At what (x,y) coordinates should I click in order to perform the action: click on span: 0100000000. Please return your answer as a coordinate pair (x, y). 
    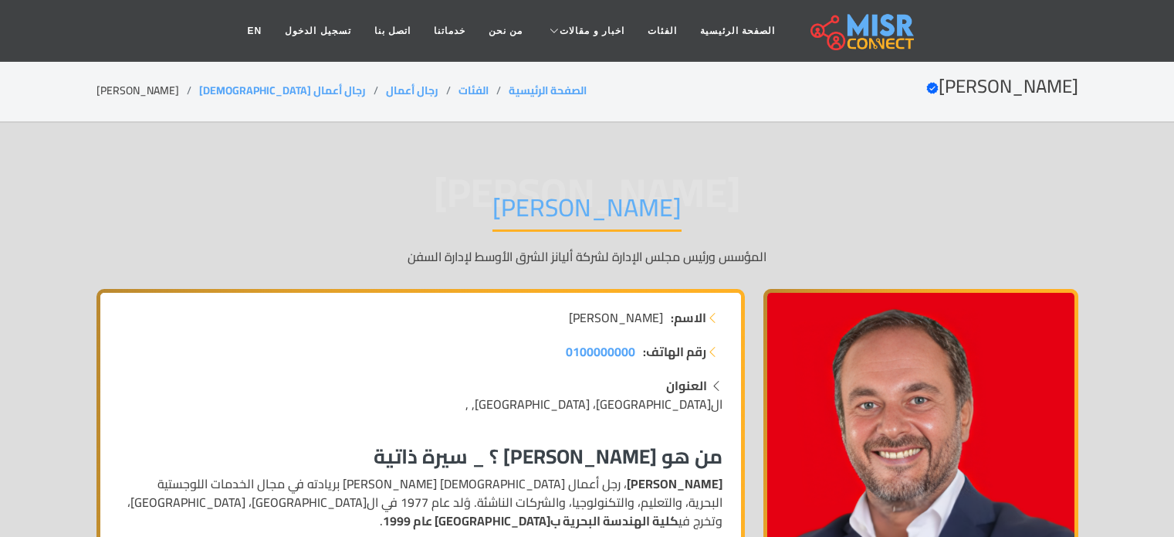
    Looking at the image, I should click on (601, 351).